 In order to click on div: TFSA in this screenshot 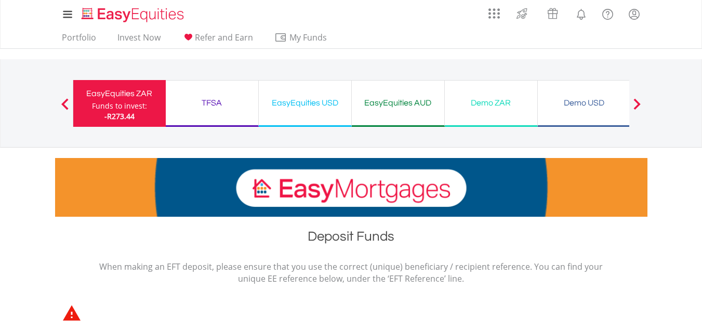, I will do `click(212, 103)`.